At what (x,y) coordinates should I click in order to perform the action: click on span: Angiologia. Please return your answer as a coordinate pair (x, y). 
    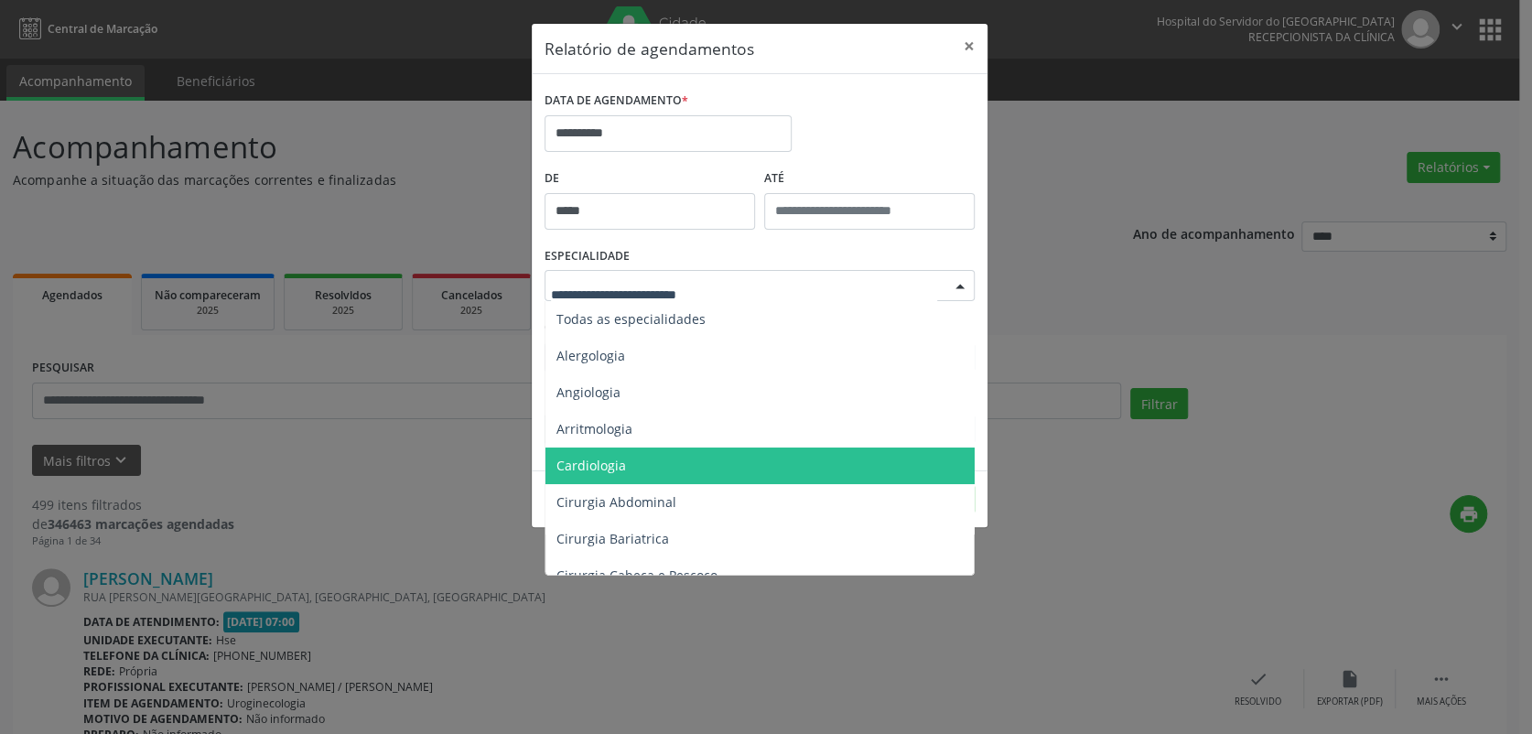
    Looking at the image, I should click on (588, 392).